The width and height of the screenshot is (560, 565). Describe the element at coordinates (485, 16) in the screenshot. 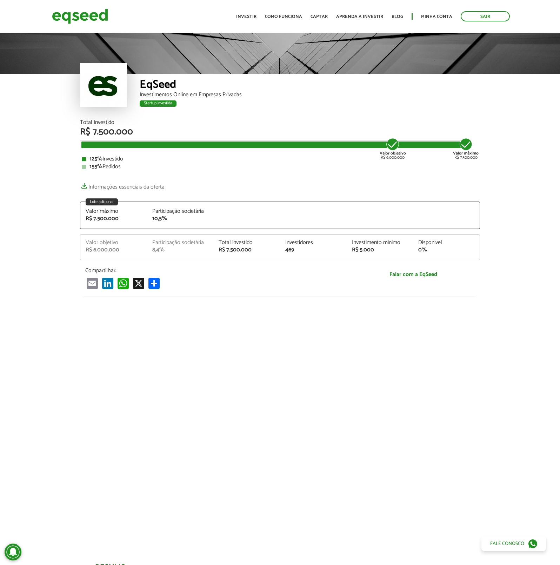

I see `a: Sair` at that location.